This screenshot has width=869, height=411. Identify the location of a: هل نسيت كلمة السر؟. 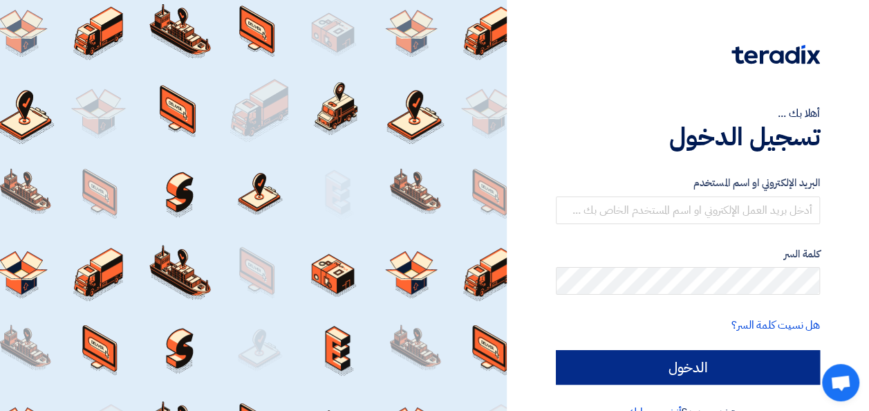
(776, 325).